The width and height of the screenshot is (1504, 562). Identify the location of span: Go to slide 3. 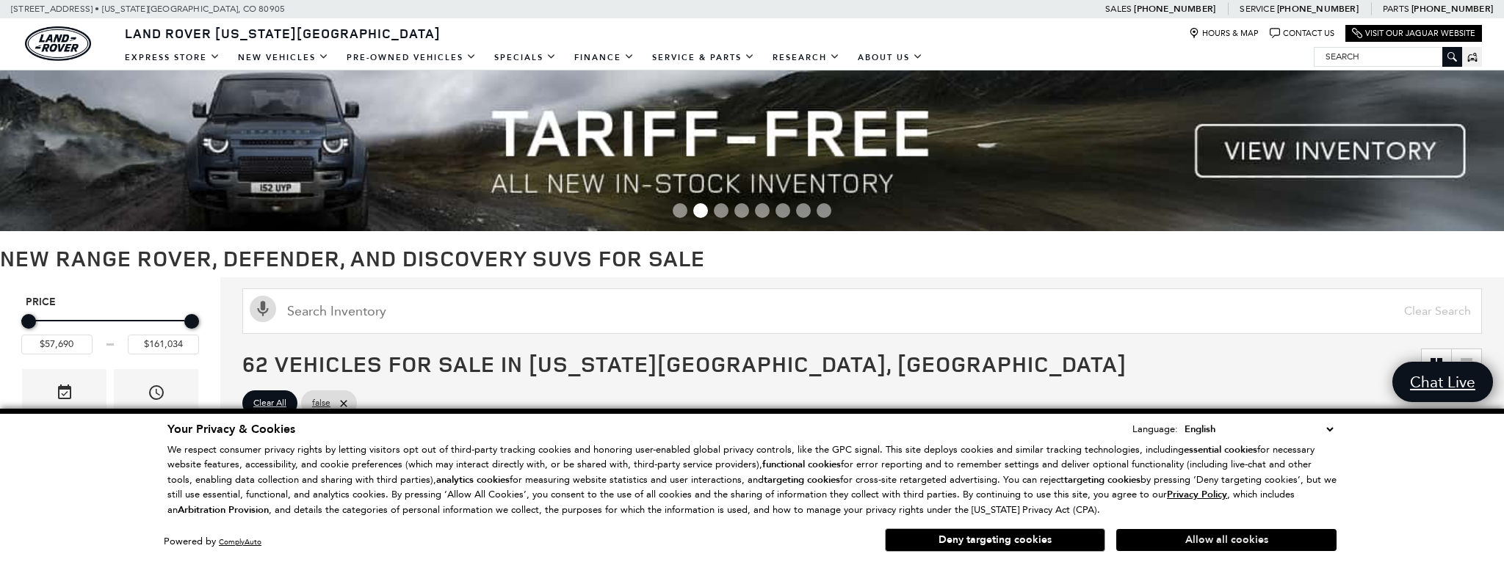
(721, 211).